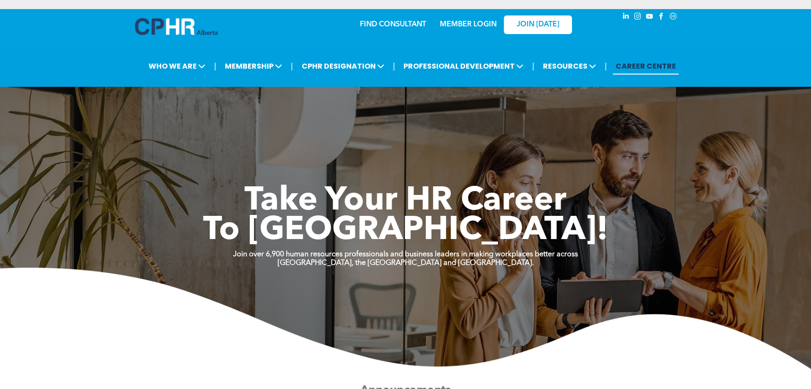  What do you see at coordinates (343, 66) in the screenshot?
I see `span: CPHR DESIGNATION` at bounding box center [343, 66].